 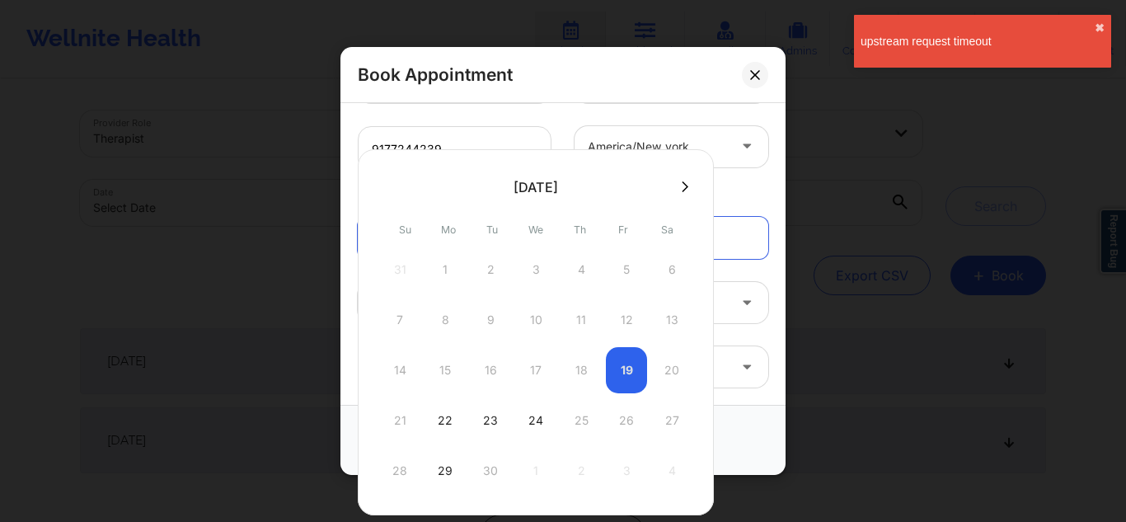 I want to click on div: Appointment information:, so click(x=563, y=197).